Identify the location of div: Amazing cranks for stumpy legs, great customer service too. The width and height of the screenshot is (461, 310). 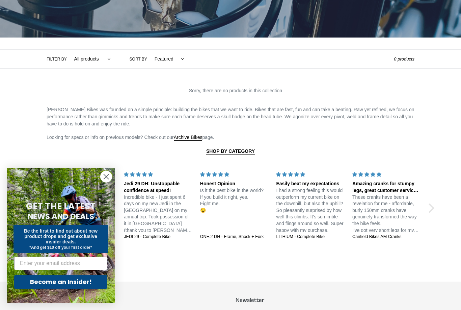
(387, 187).